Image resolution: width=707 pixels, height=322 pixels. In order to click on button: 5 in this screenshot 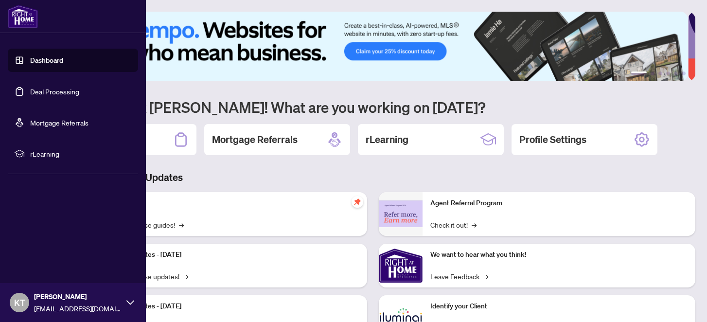, I will do `click(676, 73)`.